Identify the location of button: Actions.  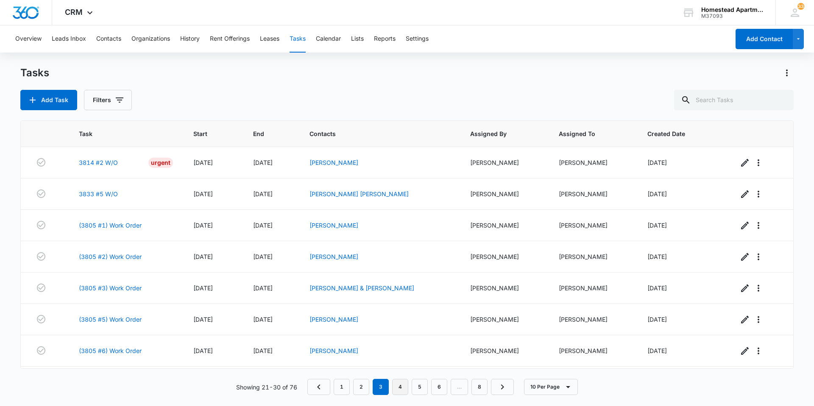
(787, 73).